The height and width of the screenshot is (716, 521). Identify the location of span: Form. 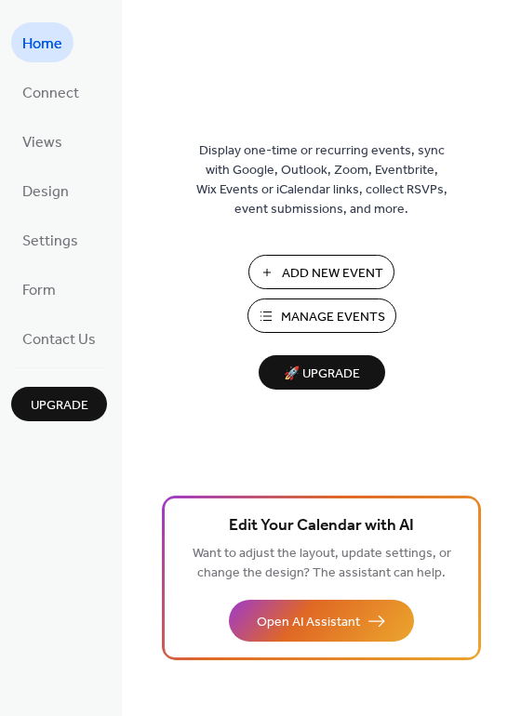
(39, 290).